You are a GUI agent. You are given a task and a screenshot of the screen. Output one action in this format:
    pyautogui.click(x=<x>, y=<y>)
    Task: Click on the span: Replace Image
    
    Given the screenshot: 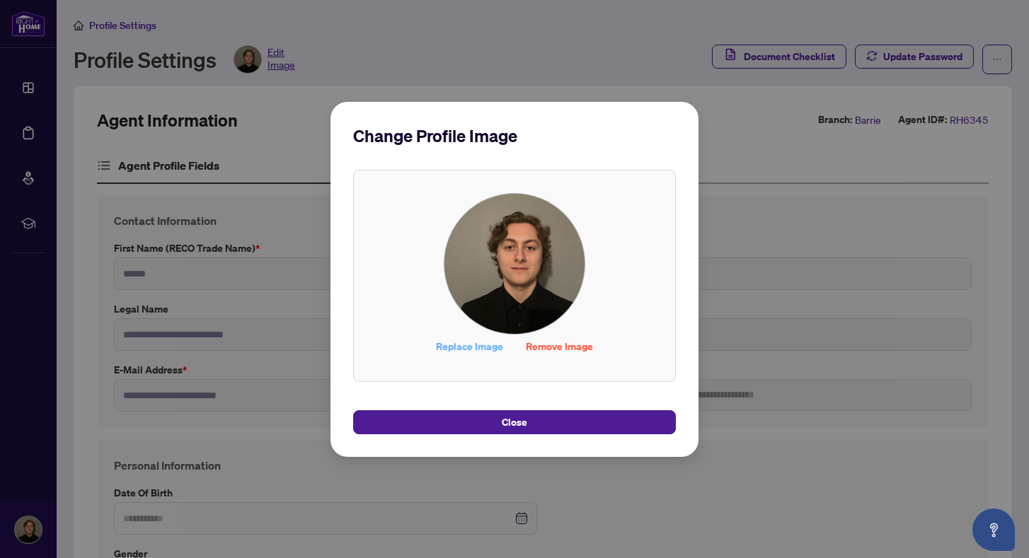 What is the action you would take?
    pyautogui.click(x=469, y=347)
    